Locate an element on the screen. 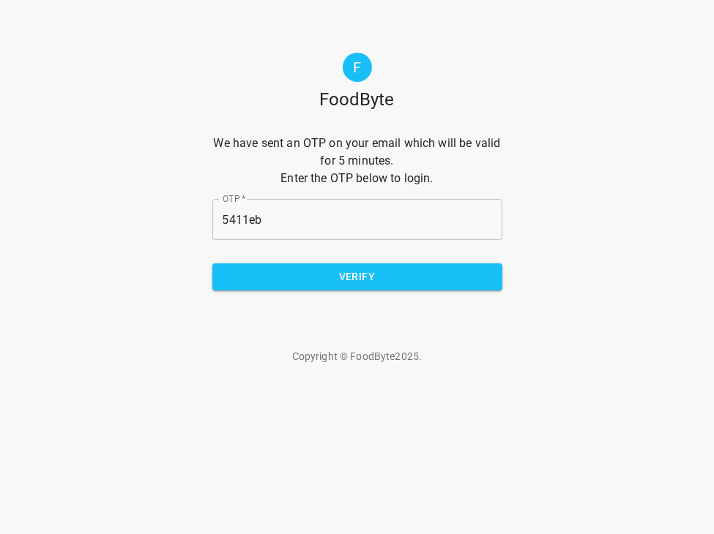  button: Verify is located at coordinates (357, 277).